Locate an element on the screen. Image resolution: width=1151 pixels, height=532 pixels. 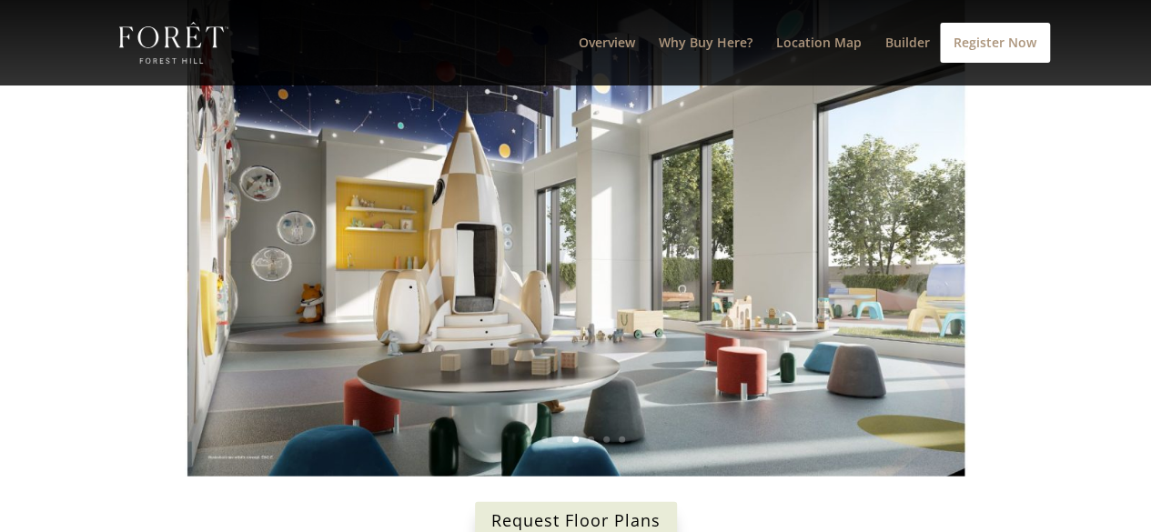
a: Register Now is located at coordinates (995, 43).